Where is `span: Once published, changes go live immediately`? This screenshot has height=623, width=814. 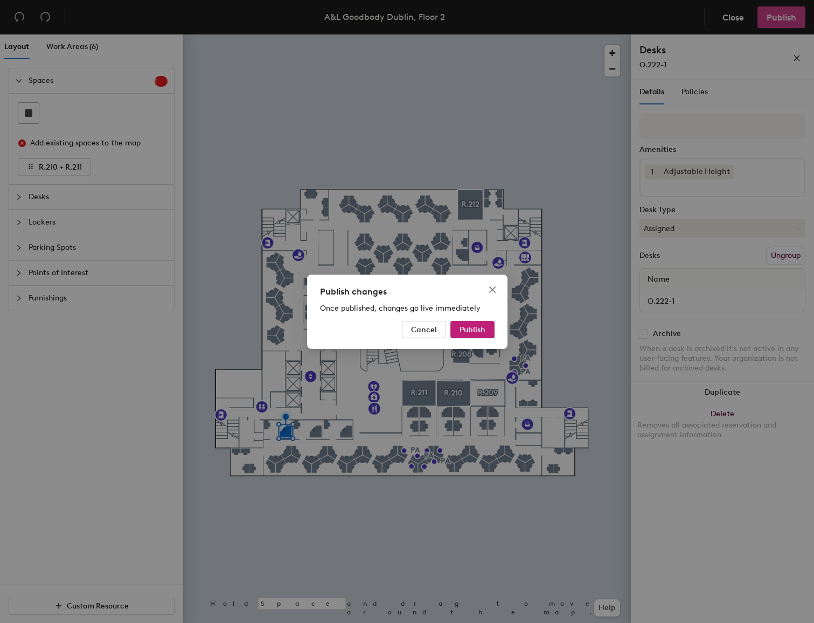 span: Once published, changes go live immediately is located at coordinates (400, 308).